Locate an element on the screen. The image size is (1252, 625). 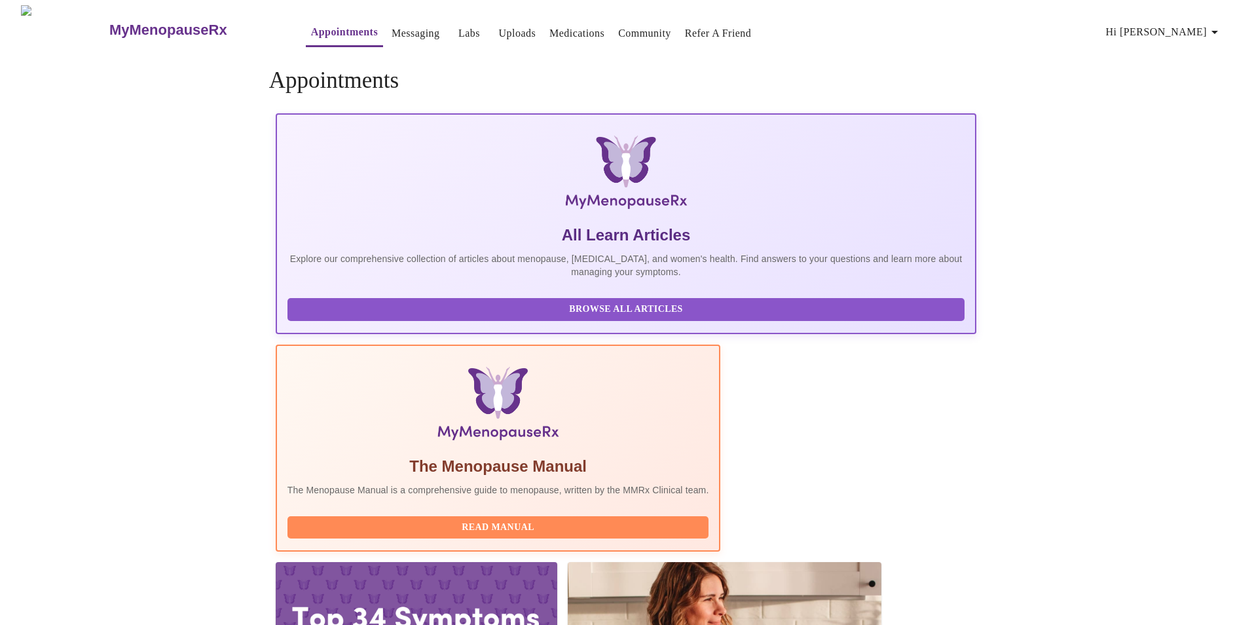
a: Uploads is located at coordinates (517, 33).